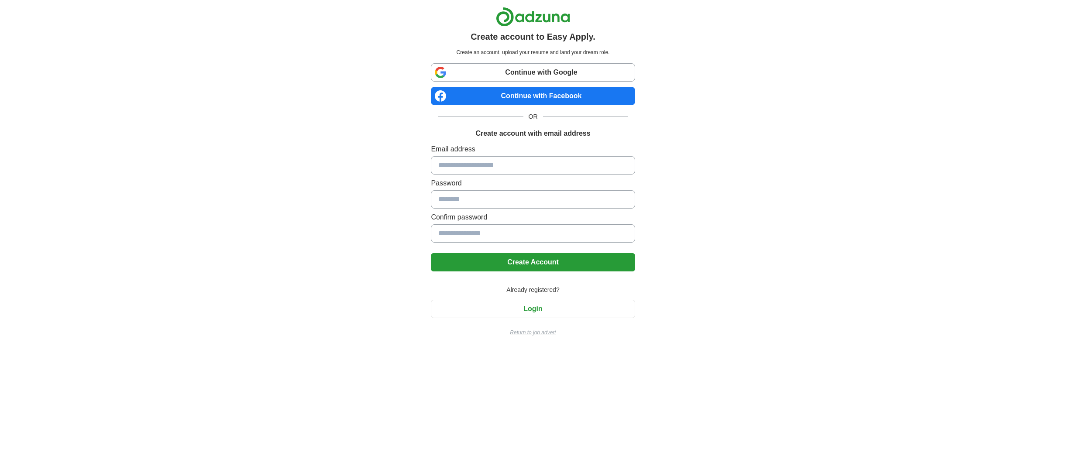 This screenshot has width=1066, height=473. What do you see at coordinates (532, 183) in the screenshot?
I see `label: Password` at bounding box center [532, 183].